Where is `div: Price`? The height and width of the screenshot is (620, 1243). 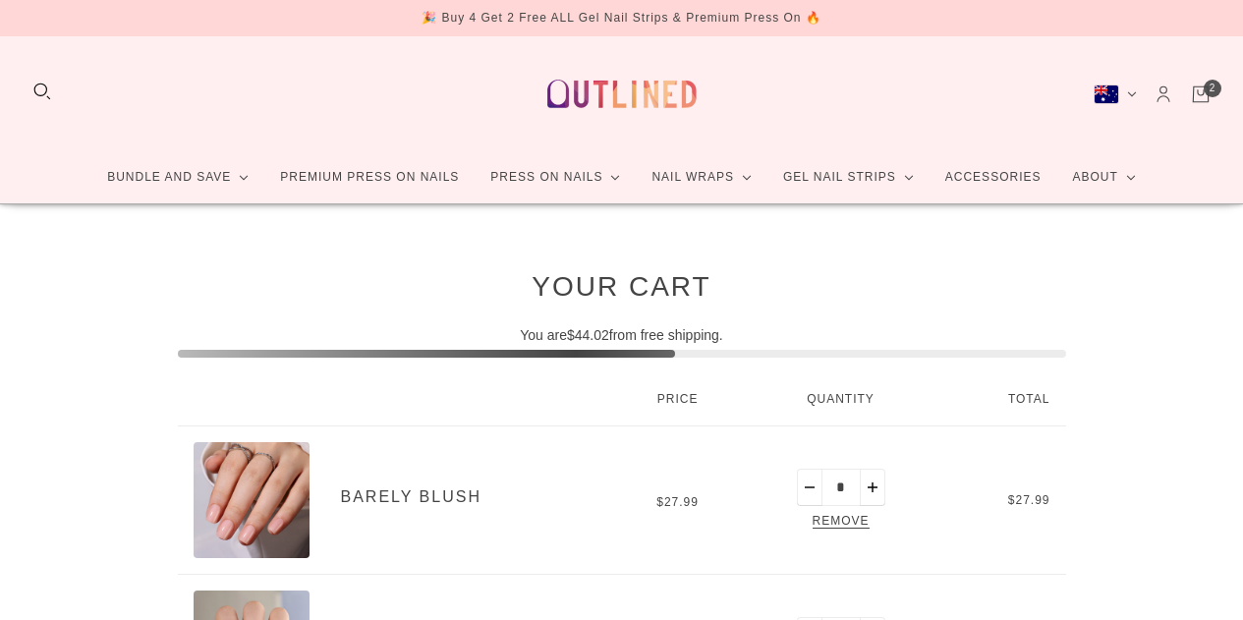
div: Price is located at coordinates (678, 400).